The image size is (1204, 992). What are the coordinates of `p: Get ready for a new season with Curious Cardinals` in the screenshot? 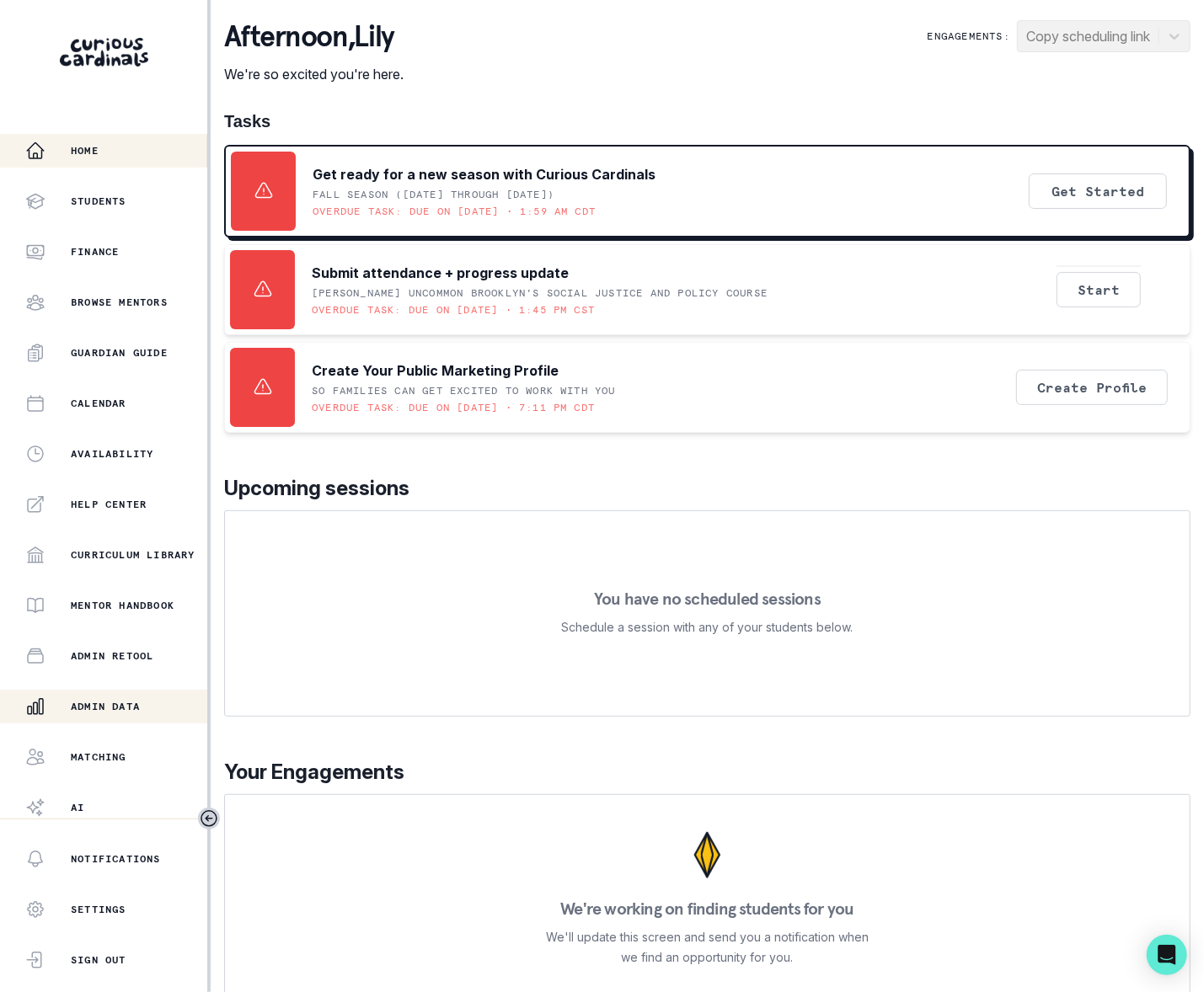 It's located at (484, 174).